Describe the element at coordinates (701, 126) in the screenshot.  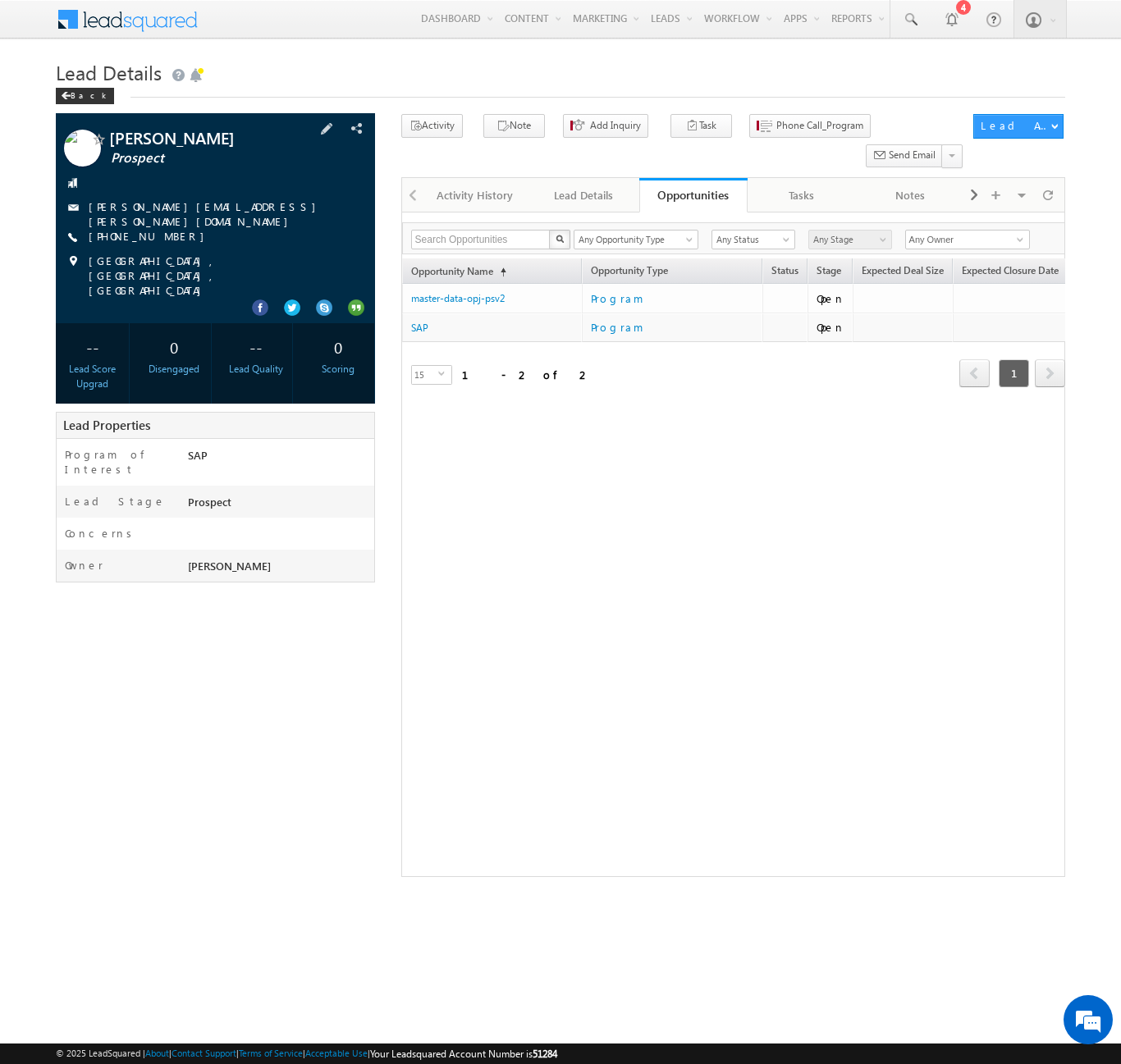
I see `button: Task` at that location.